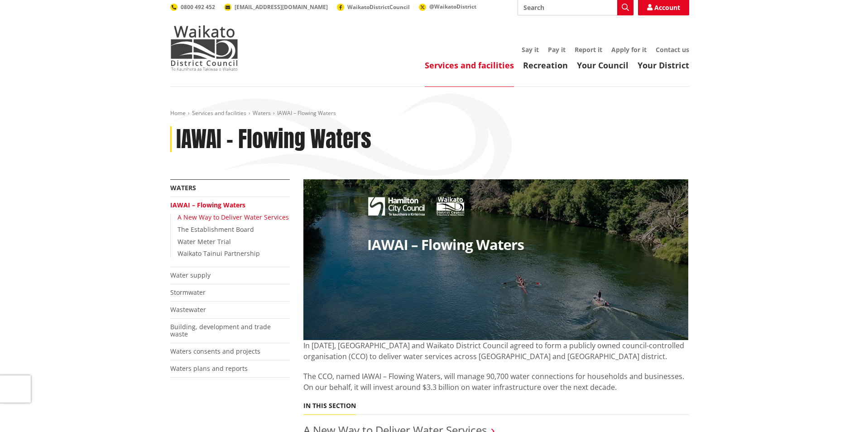 This screenshot has width=859, height=432. What do you see at coordinates (188, 292) in the screenshot?
I see `a: Stormwater` at bounding box center [188, 292].